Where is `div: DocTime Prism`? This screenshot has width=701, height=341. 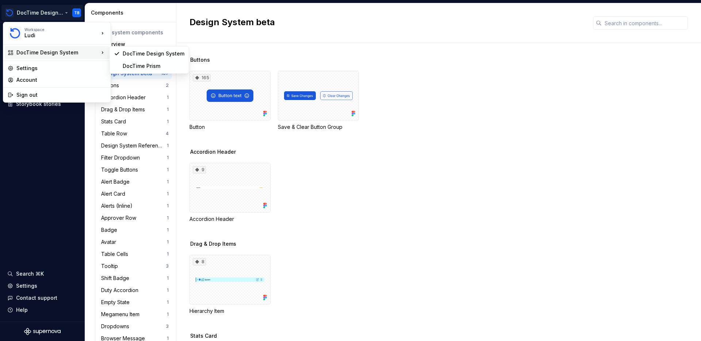
div: DocTime Prism is located at coordinates (153, 66).